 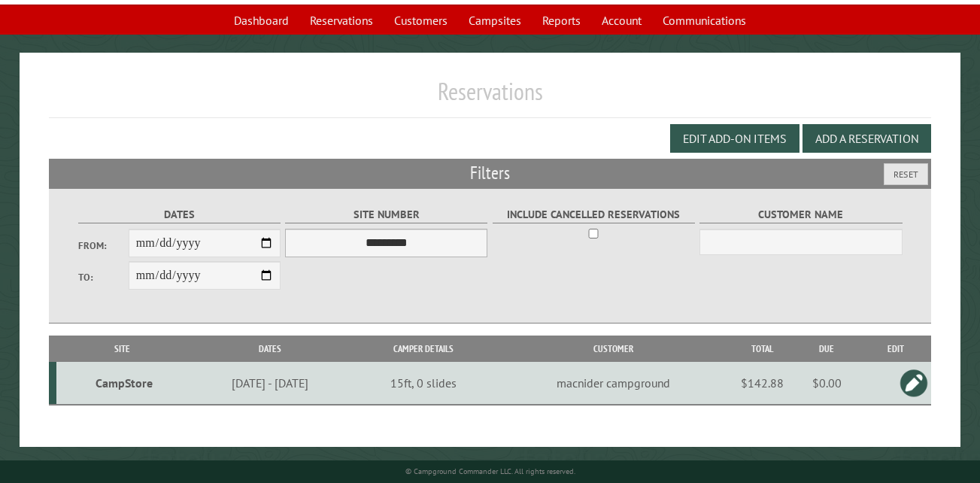 I want to click on th: Due, so click(x=826, y=348).